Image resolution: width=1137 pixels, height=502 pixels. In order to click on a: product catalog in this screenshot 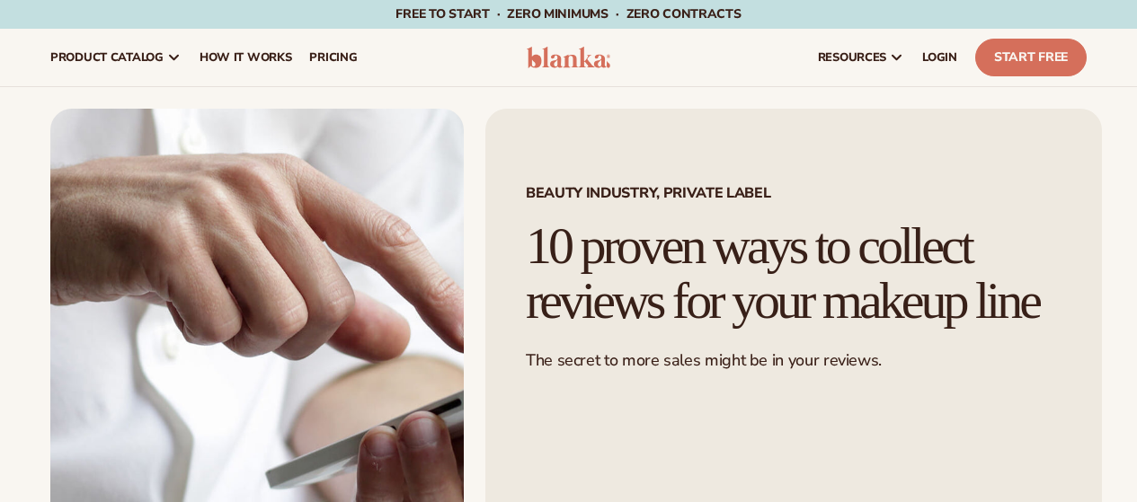, I will do `click(116, 58)`.